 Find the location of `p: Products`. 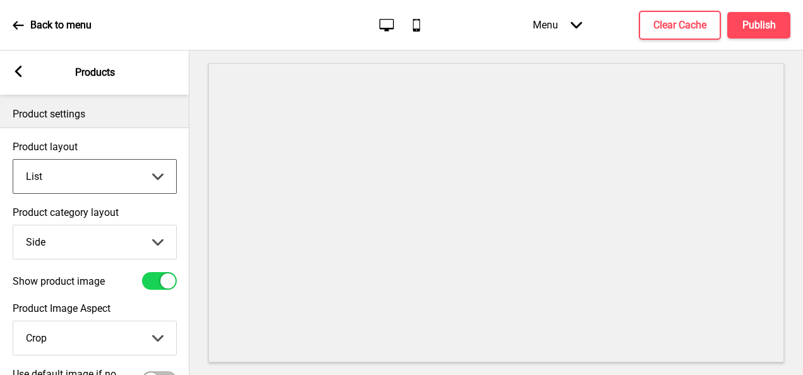

p: Products is located at coordinates (95, 73).